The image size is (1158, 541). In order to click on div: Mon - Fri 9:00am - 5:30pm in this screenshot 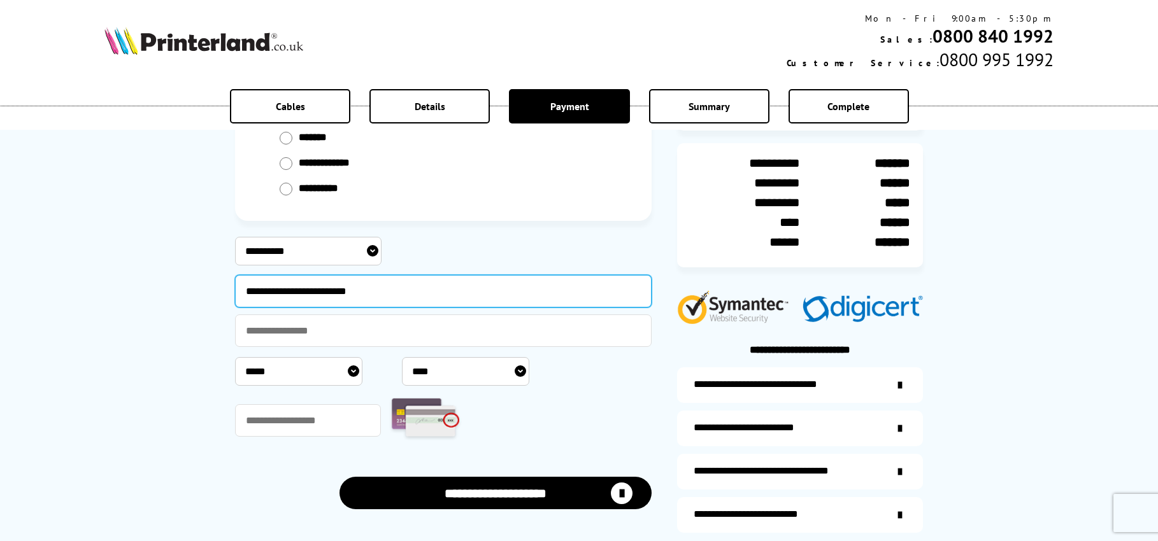, I will do `click(920, 18)`.